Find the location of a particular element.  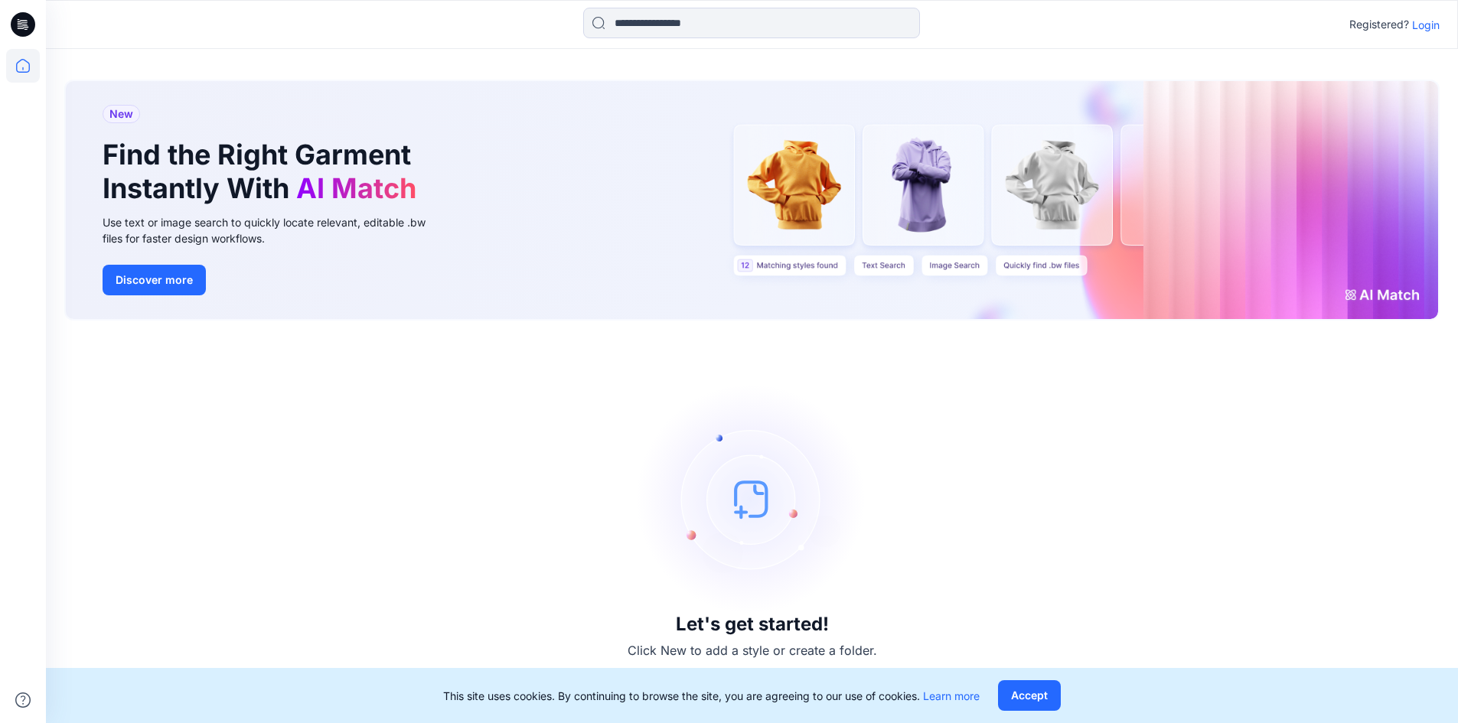

div: Use text or image search to quickly locate relevant, editable .bw files for faster design workflows. is located at coordinates (275, 230).